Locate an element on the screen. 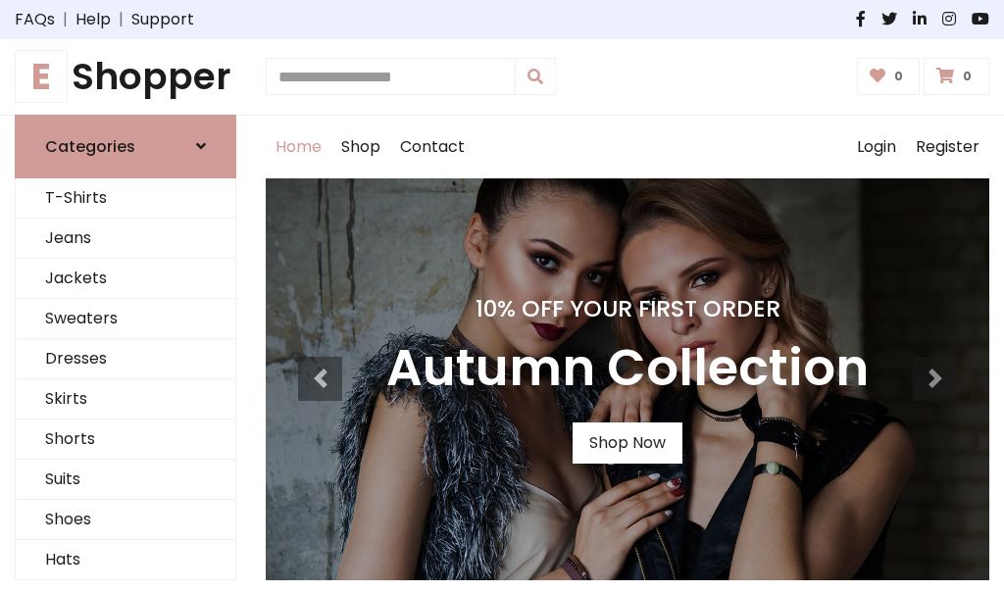 The width and height of the screenshot is (1004, 592). h4: 10% Off Your First Order is located at coordinates (628, 309).